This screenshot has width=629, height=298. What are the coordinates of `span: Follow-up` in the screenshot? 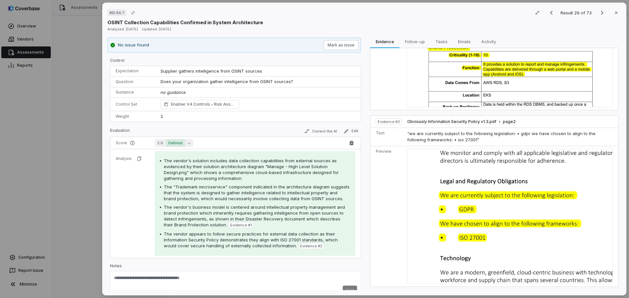 It's located at (415, 42).